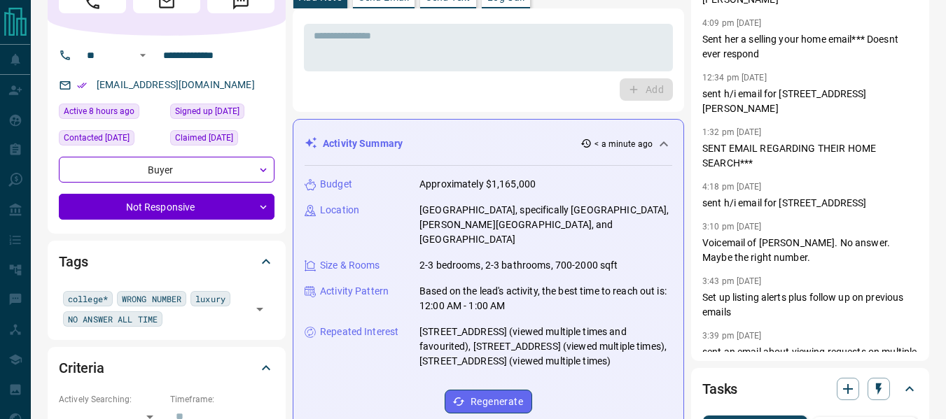 The width and height of the screenshot is (946, 419). I want to click on div: Tags, so click(167, 262).